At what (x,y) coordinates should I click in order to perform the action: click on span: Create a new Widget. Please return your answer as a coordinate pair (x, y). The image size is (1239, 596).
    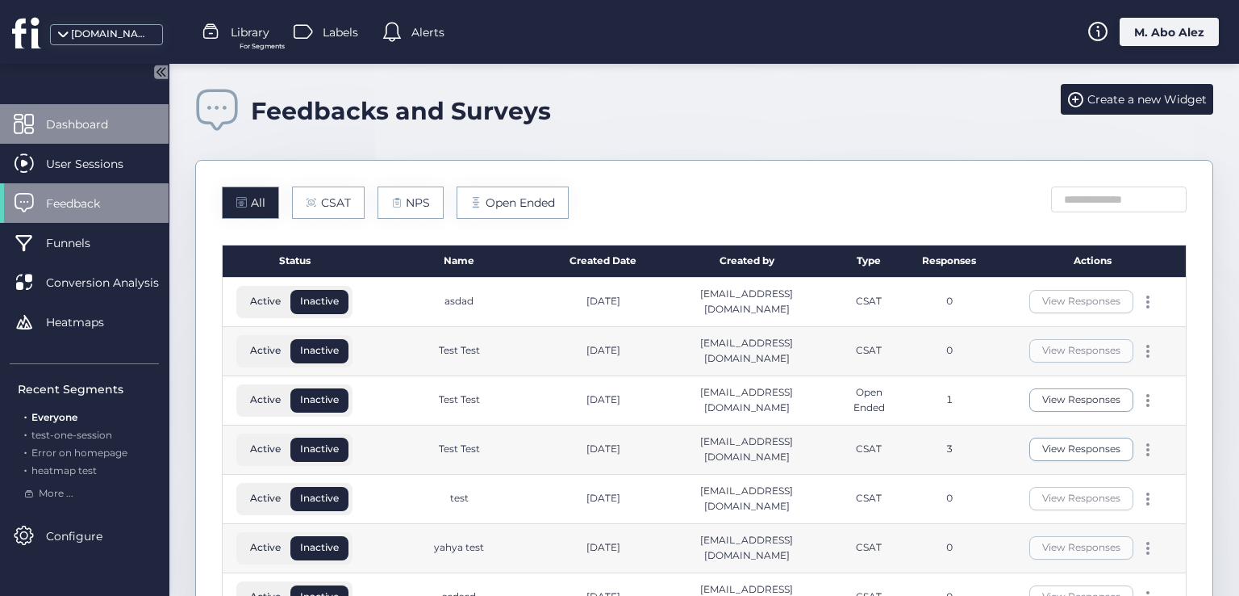
    Looking at the image, I should click on (1147, 99).